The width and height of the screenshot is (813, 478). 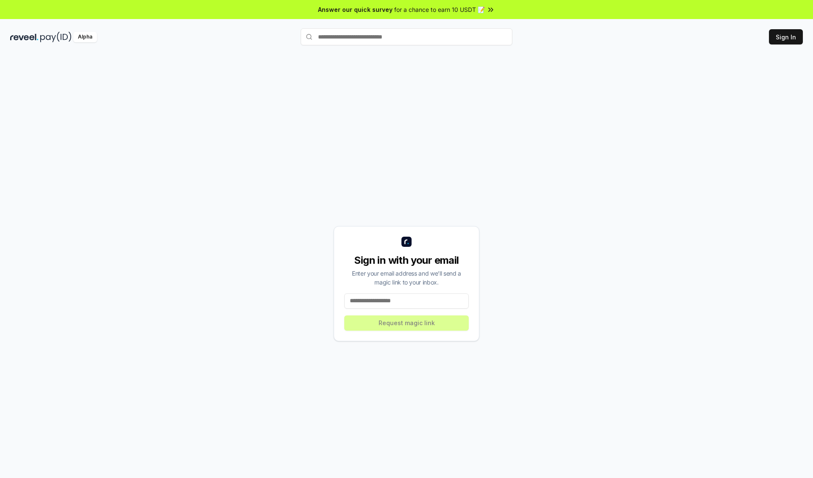 I want to click on span: Answer our quick survey, so click(x=355, y=9).